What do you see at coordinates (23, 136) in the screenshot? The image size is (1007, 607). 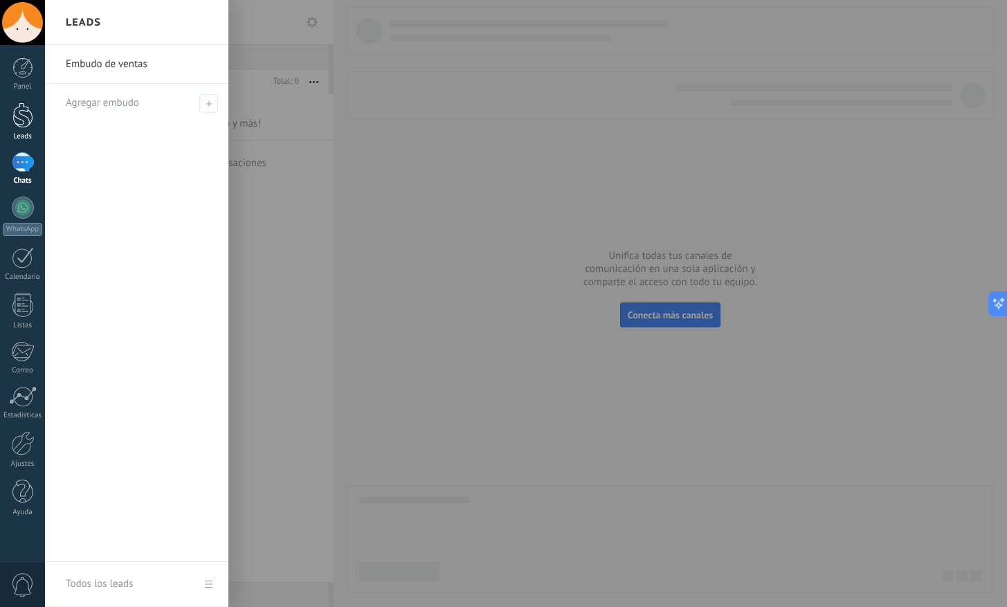 I see `div: Leads` at bounding box center [23, 136].